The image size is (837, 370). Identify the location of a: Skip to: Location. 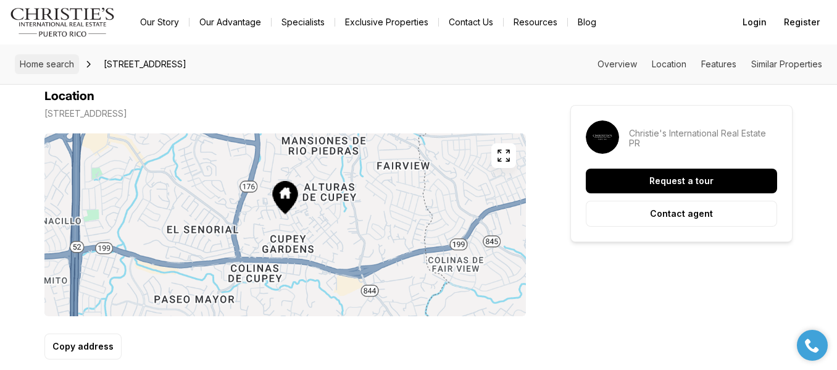
(669, 64).